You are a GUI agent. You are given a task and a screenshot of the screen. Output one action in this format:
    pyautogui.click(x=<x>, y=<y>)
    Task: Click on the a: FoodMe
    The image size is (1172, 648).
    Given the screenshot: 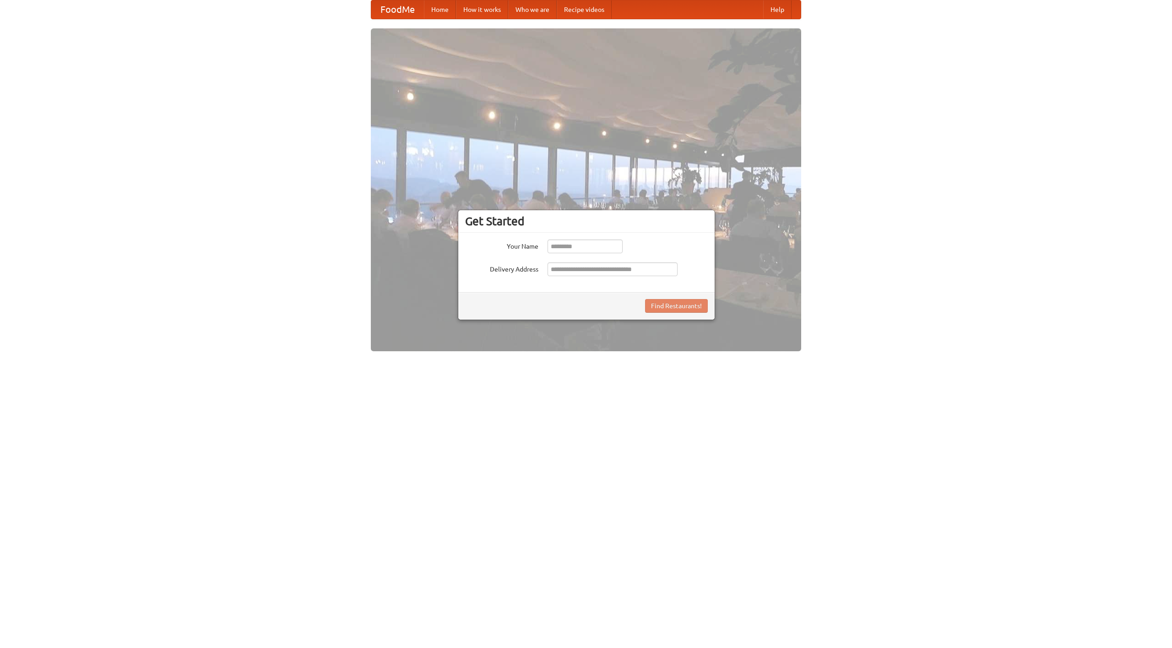 What is the action you would take?
    pyautogui.click(x=398, y=10)
    